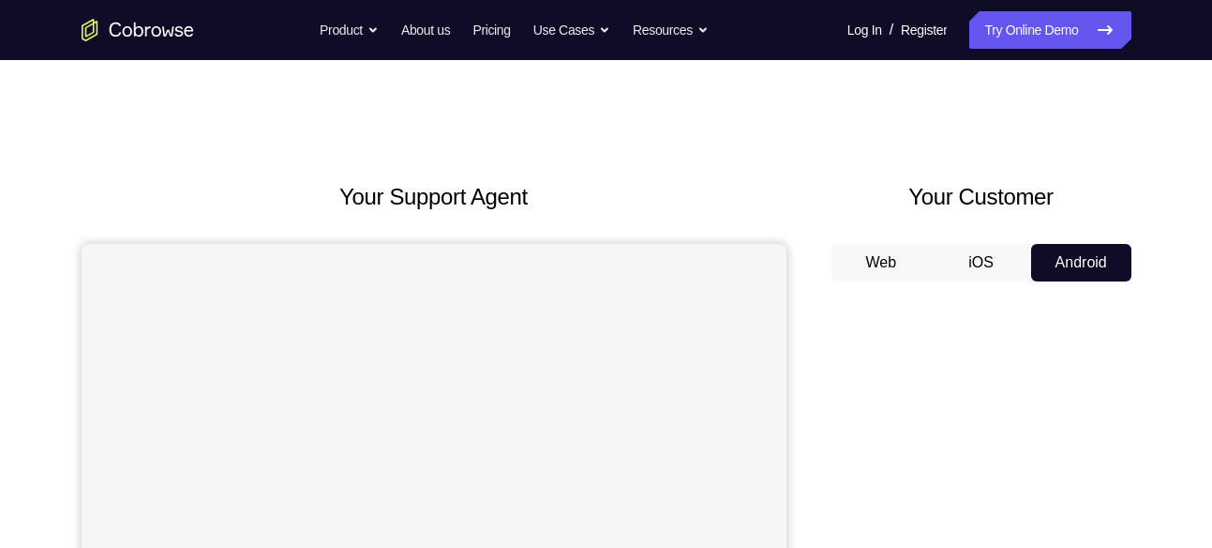 The height and width of the screenshot is (548, 1212). What do you see at coordinates (138, 30) in the screenshot?
I see `a: Go to the home page` at bounding box center [138, 30].